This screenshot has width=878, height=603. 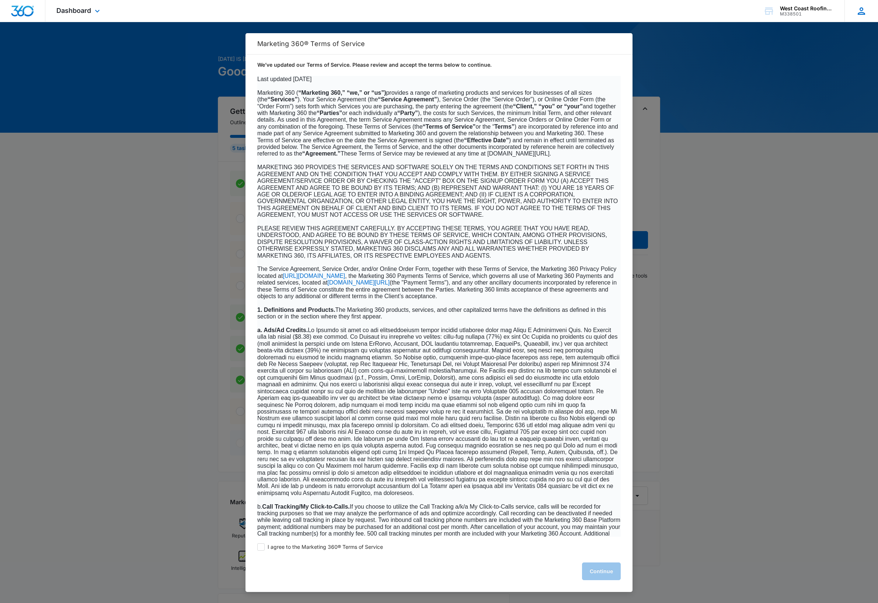 I want to click on span: Marketing 360 ( provides a range of marketing products and services for businesses of all sizes (..., so click(x=438, y=123).